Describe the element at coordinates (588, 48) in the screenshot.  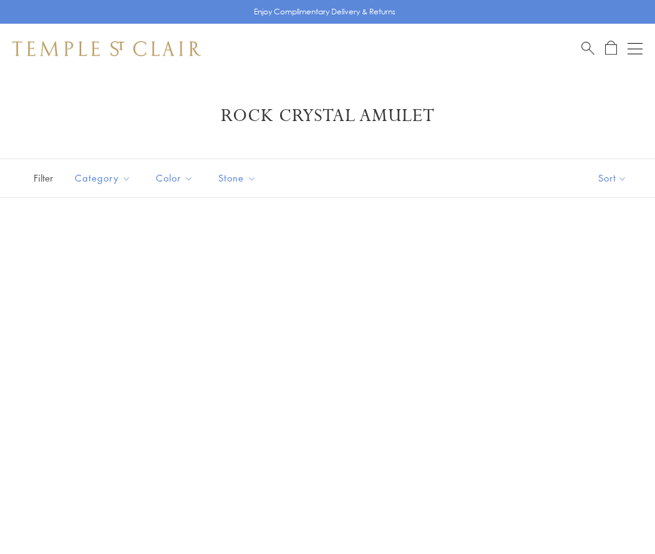
I see `a: Search` at that location.